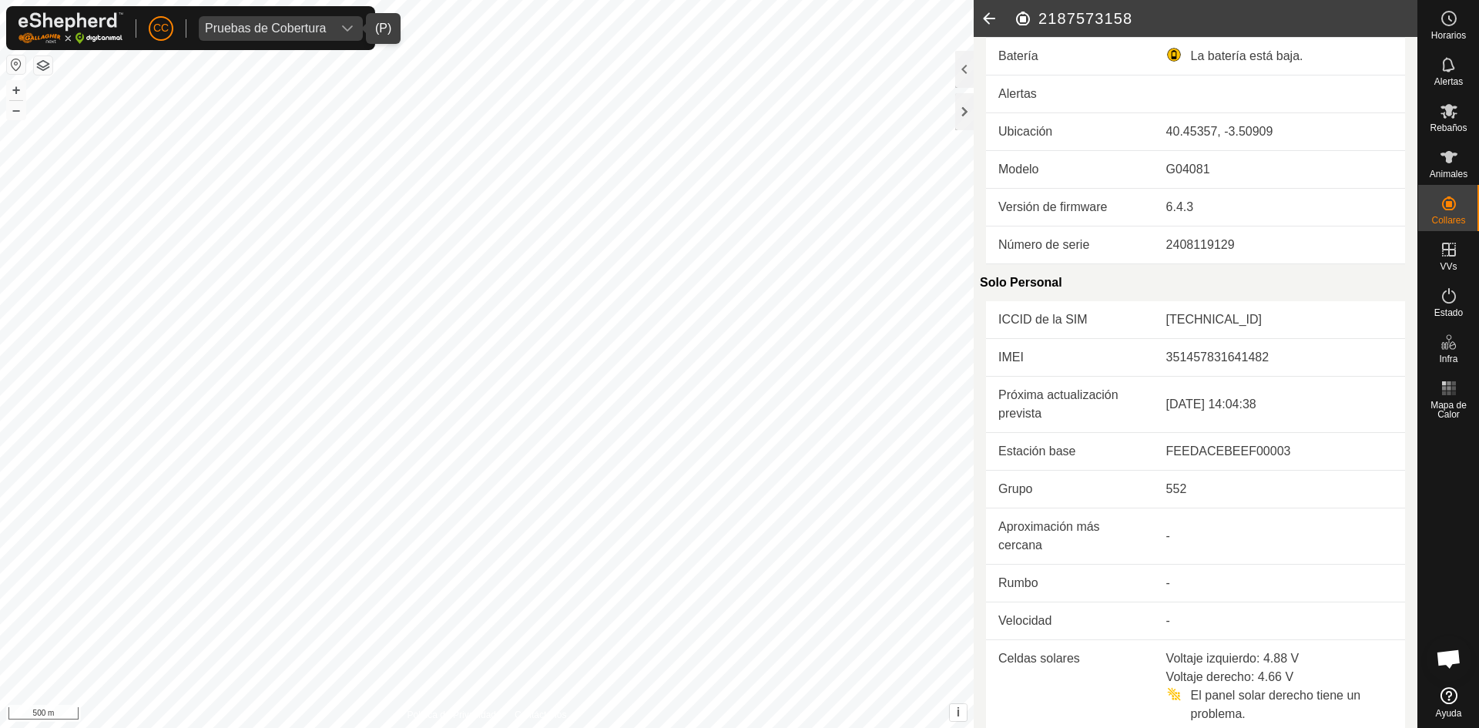  Describe the element at coordinates (958, 712) in the screenshot. I see `span: i` at that location.